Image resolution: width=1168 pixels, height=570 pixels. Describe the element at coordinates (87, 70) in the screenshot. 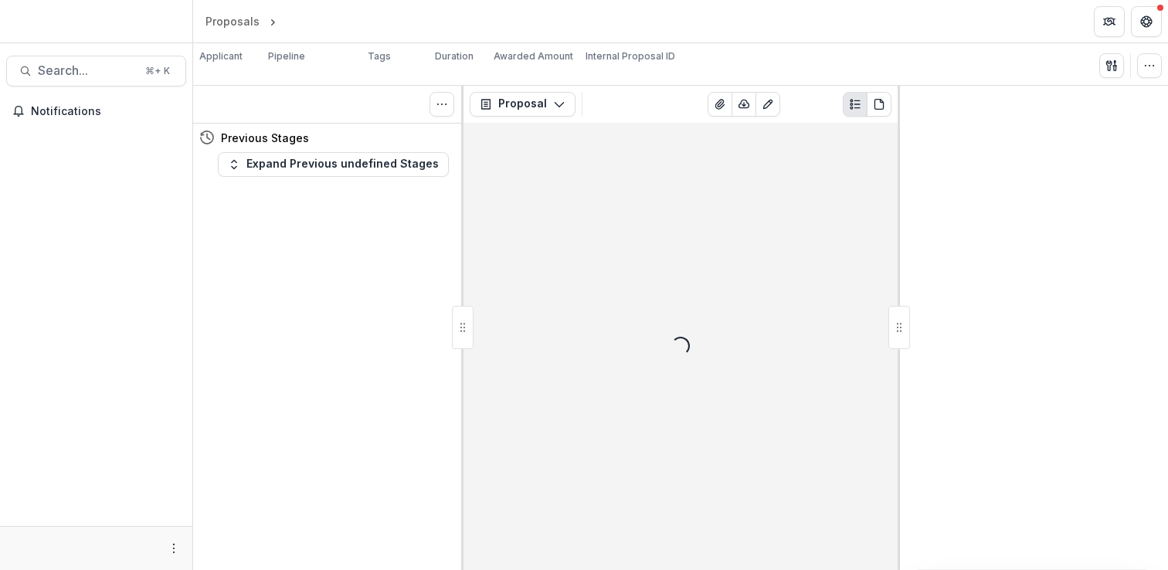

I see `span: Search...` at that location.